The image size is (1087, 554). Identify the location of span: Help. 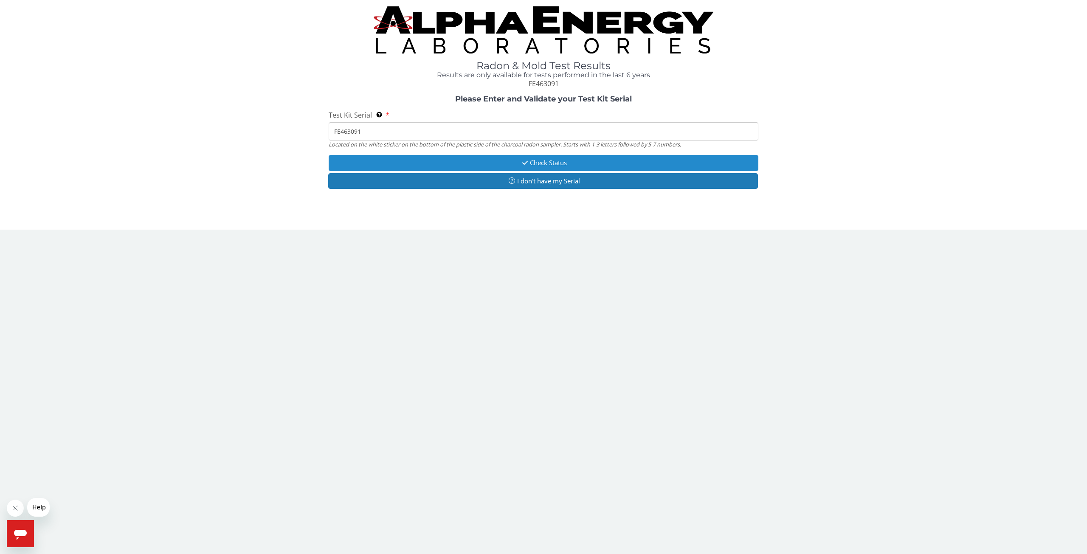
(12, 9).